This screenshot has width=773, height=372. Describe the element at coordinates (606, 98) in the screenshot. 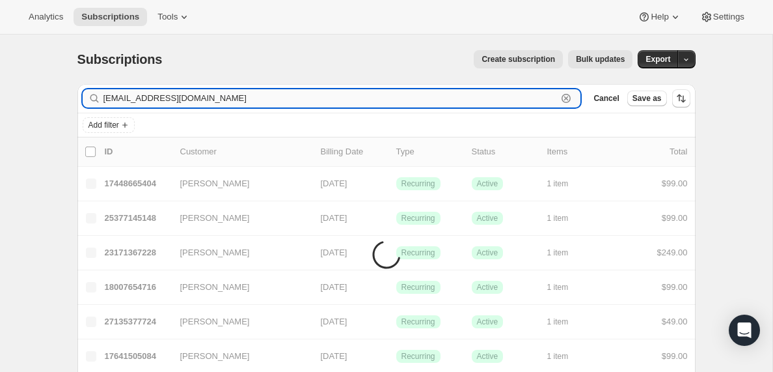

I see `span: Cancel` at that location.